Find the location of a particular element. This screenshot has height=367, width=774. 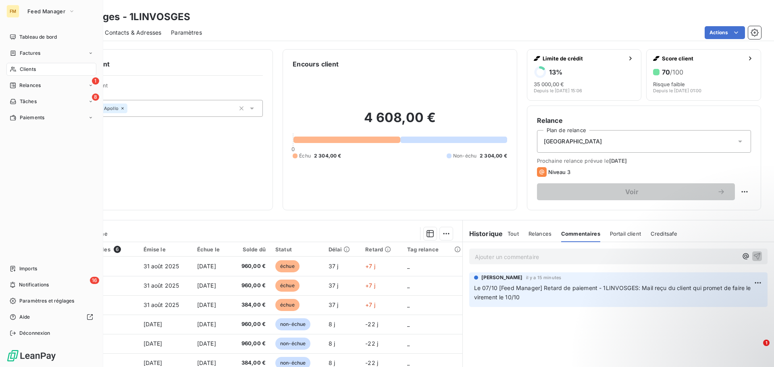

img: Logo LeanPay is located at coordinates (31, 356).